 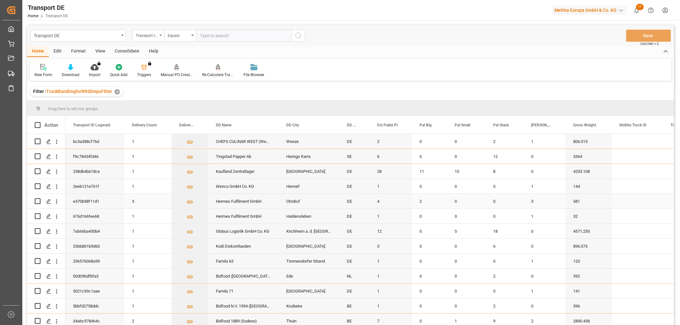 What do you see at coordinates (640, 7) in the screenshot?
I see `span: 11` at bounding box center [640, 7].